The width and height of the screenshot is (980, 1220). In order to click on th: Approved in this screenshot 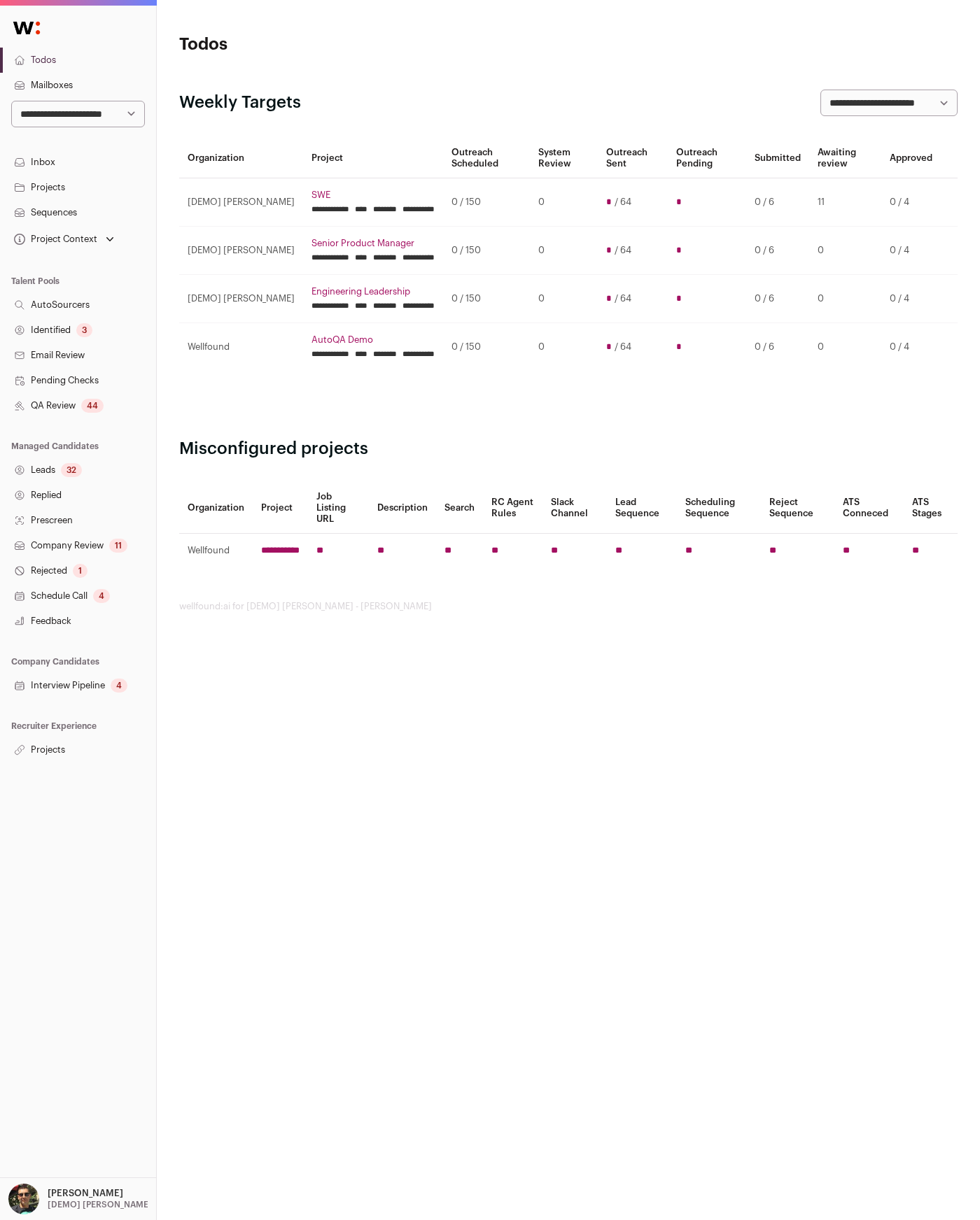, I will do `click(910, 158)`.